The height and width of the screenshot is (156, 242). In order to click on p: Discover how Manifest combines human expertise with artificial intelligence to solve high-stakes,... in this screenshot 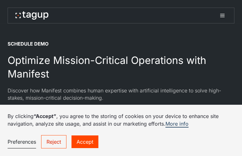, I will do `click(121, 94)`.